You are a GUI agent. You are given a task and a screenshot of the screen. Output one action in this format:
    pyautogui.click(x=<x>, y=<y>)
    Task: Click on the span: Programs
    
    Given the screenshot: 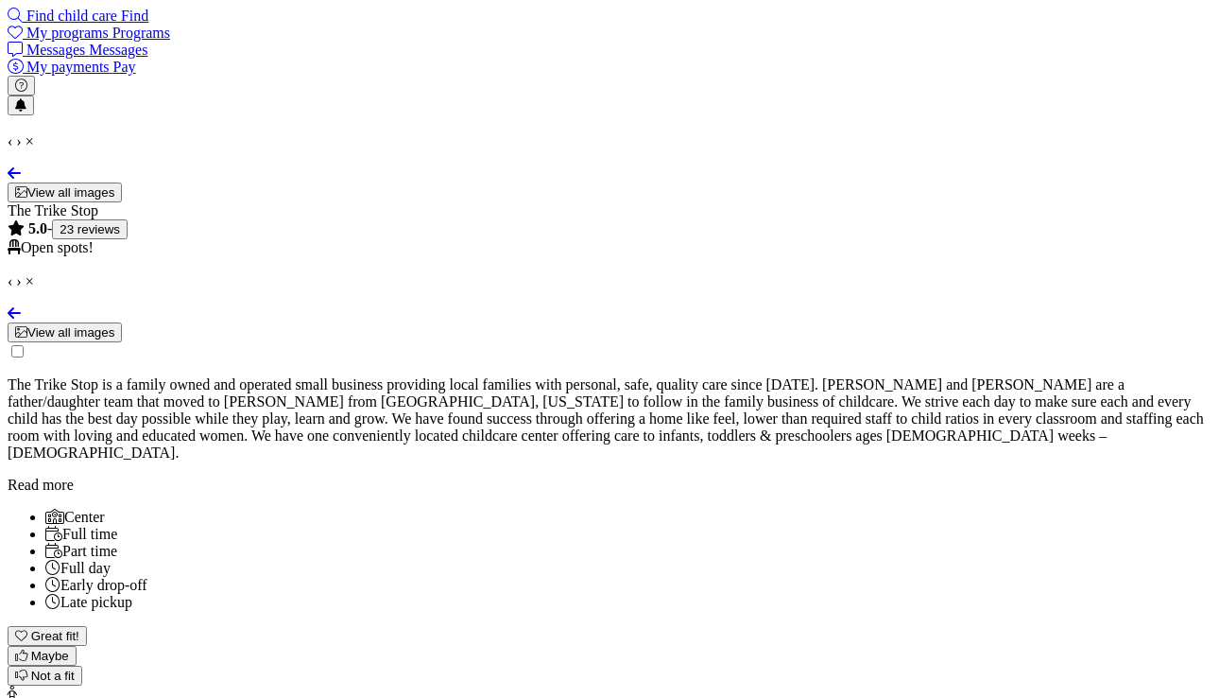 What is the action you would take?
    pyautogui.click(x=141, y=32)
    